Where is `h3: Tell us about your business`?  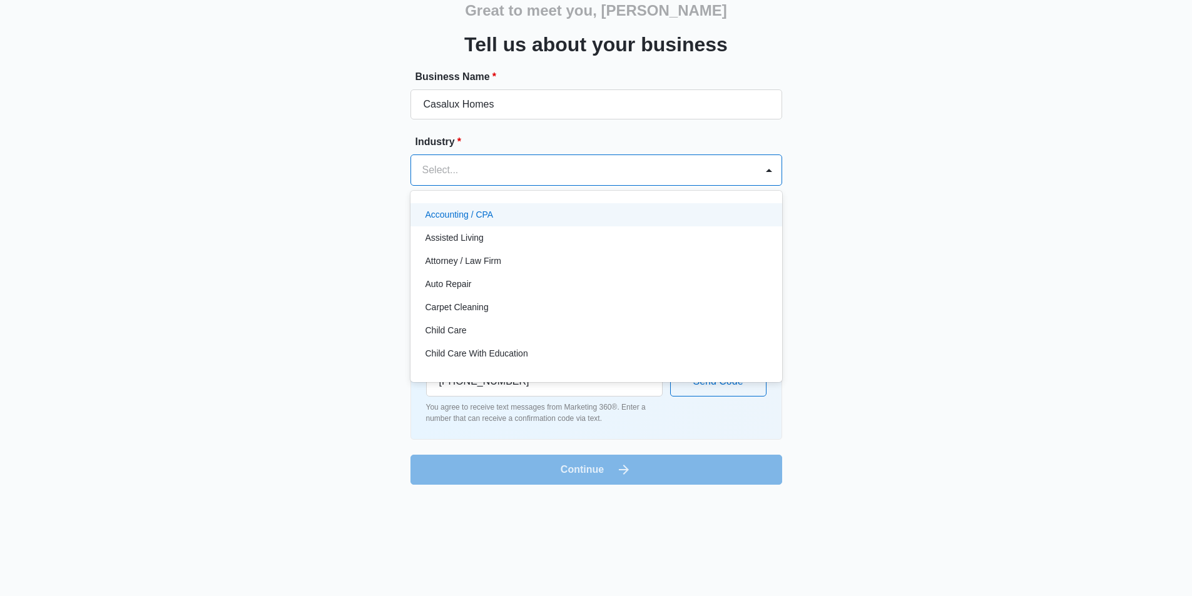
h3: Tell us about your business is located at coordinates (596, 44).